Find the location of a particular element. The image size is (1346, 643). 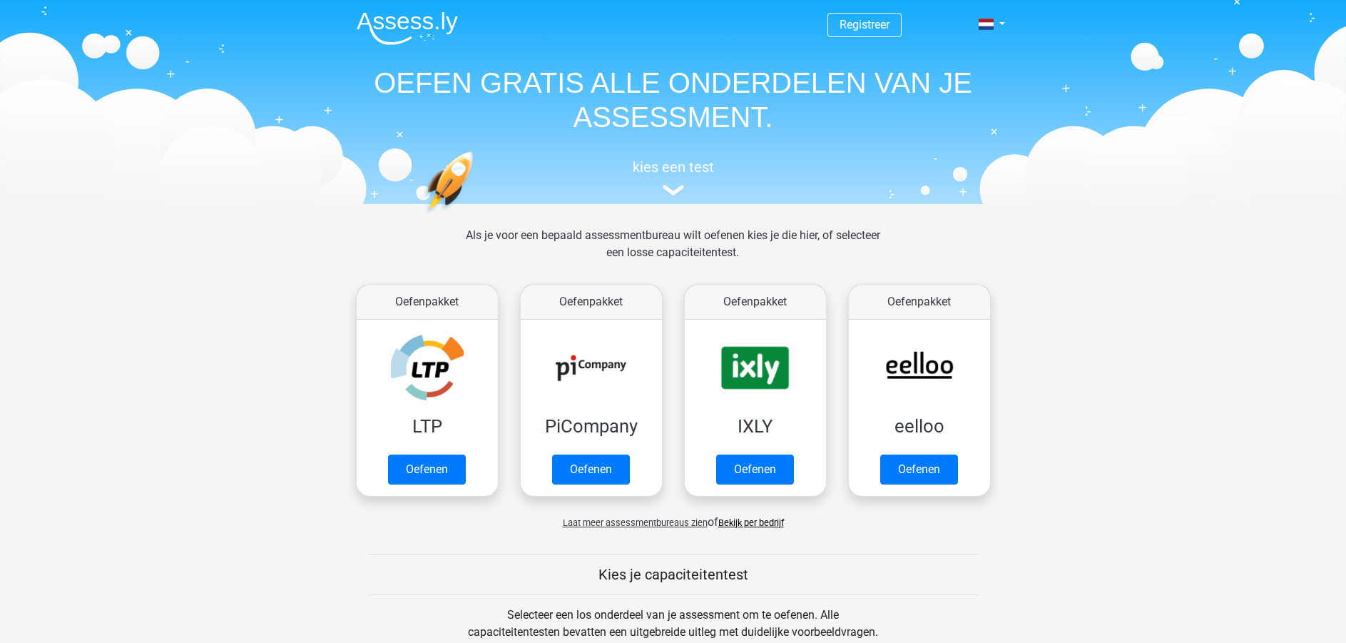

span: Laat meer assessmentbureaus zien is located at coordinates (635, 522).